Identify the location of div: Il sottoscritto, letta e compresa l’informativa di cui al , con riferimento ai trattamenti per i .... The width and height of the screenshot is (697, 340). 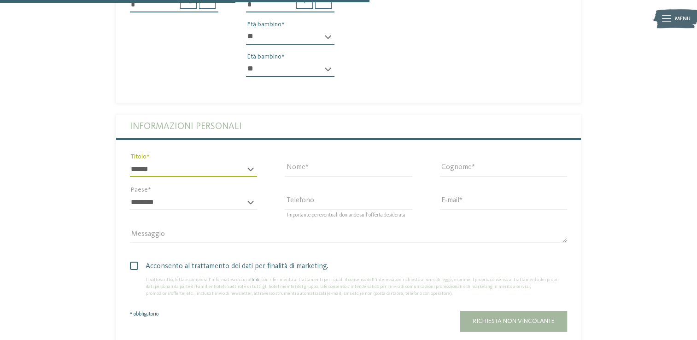
(349, 287).